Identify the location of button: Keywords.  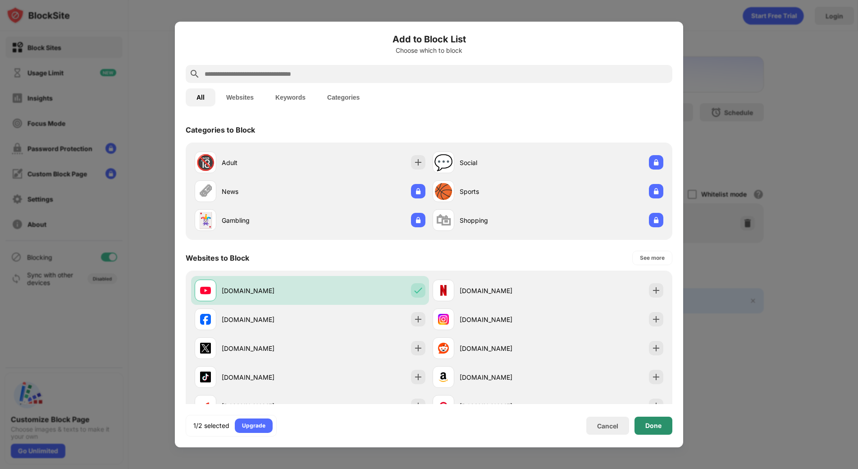
(290, 97).